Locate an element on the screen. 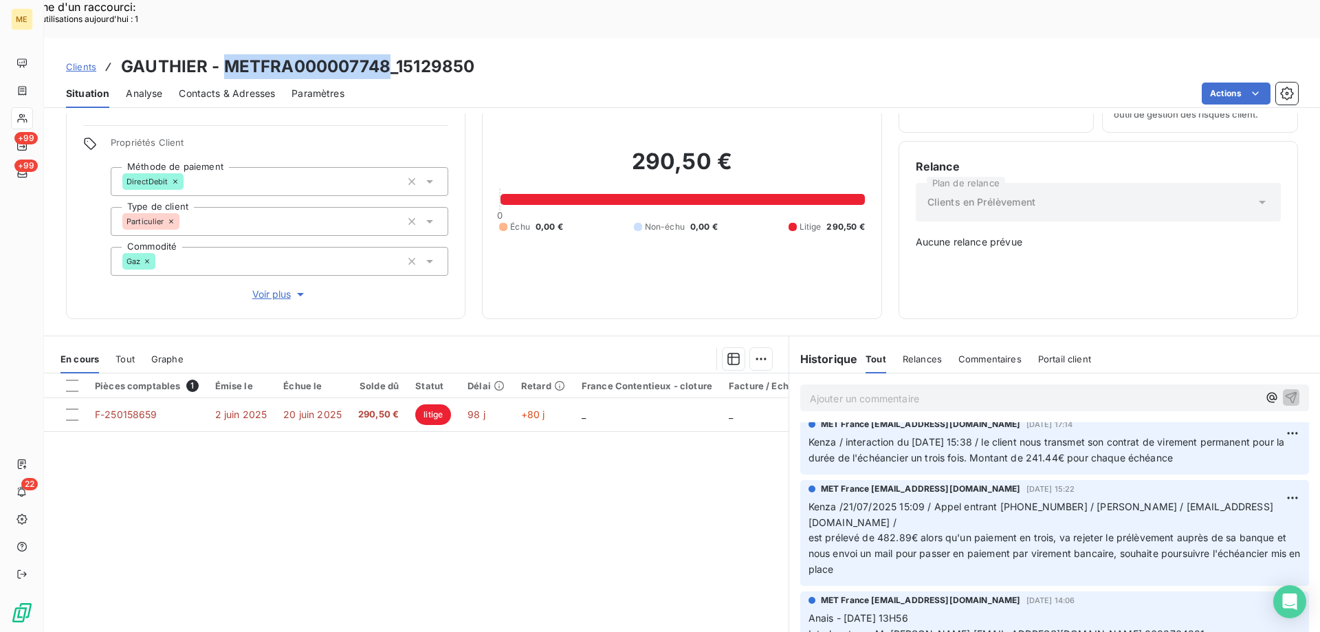  button: Voir plus is located at coordinates (279, 294).